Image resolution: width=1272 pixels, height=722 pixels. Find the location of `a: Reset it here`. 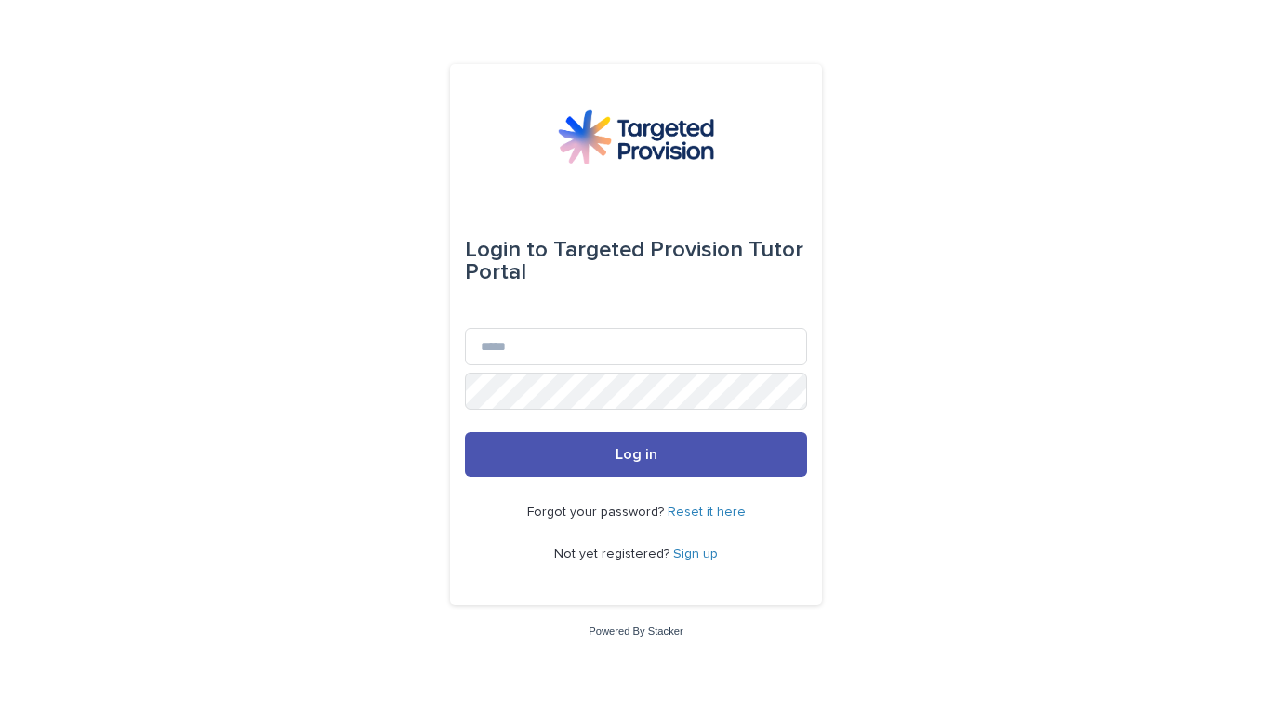

a: Reset it here is located at coordinates (706, 512).